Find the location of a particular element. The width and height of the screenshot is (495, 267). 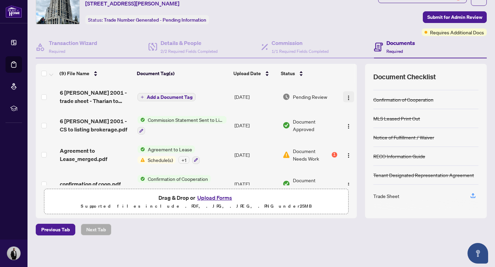

div: MLS Leased Print Out is located at coordinates (397, 119).